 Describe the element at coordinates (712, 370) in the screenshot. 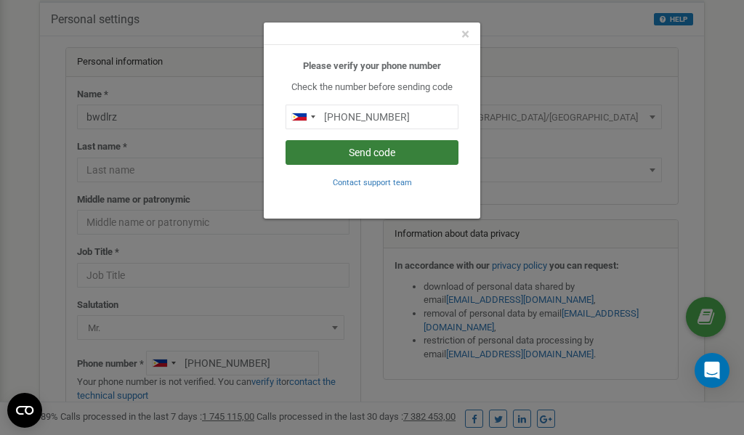

I see `div: Open Intercom Messenger` at that location.